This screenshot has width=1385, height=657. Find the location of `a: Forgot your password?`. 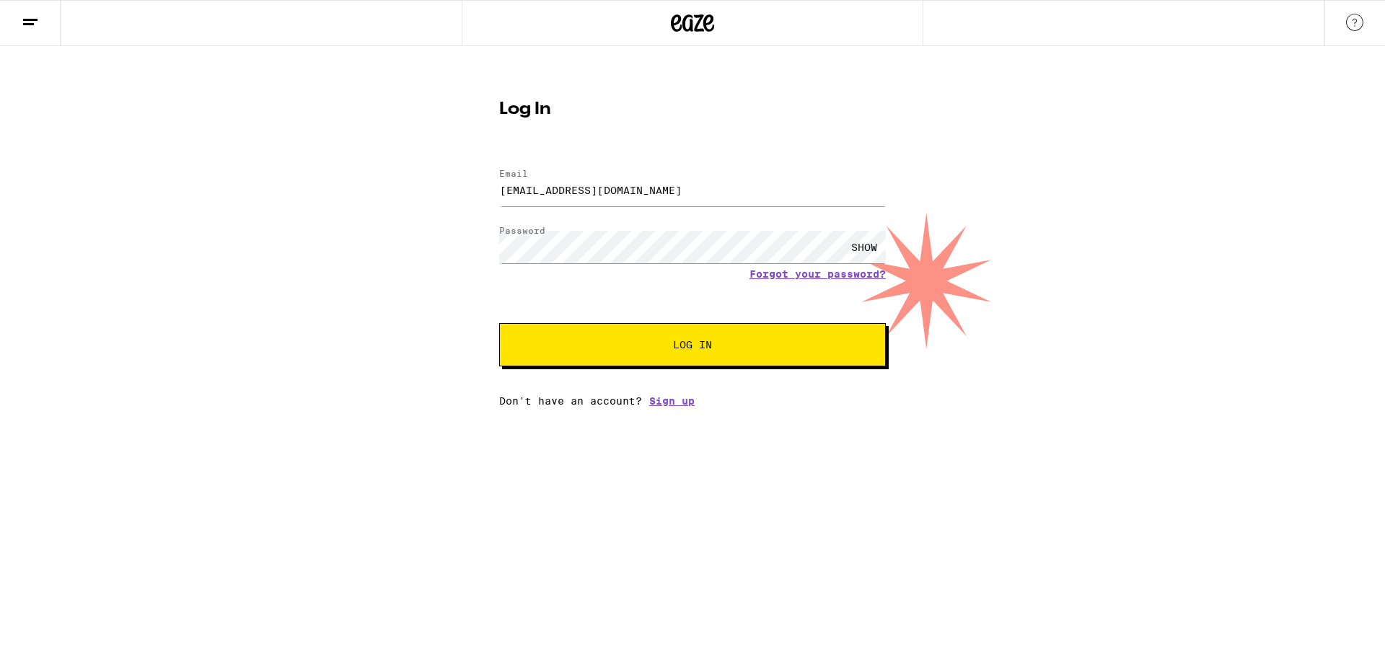

a: Forgot your password? is located at coordinates (817, 274).